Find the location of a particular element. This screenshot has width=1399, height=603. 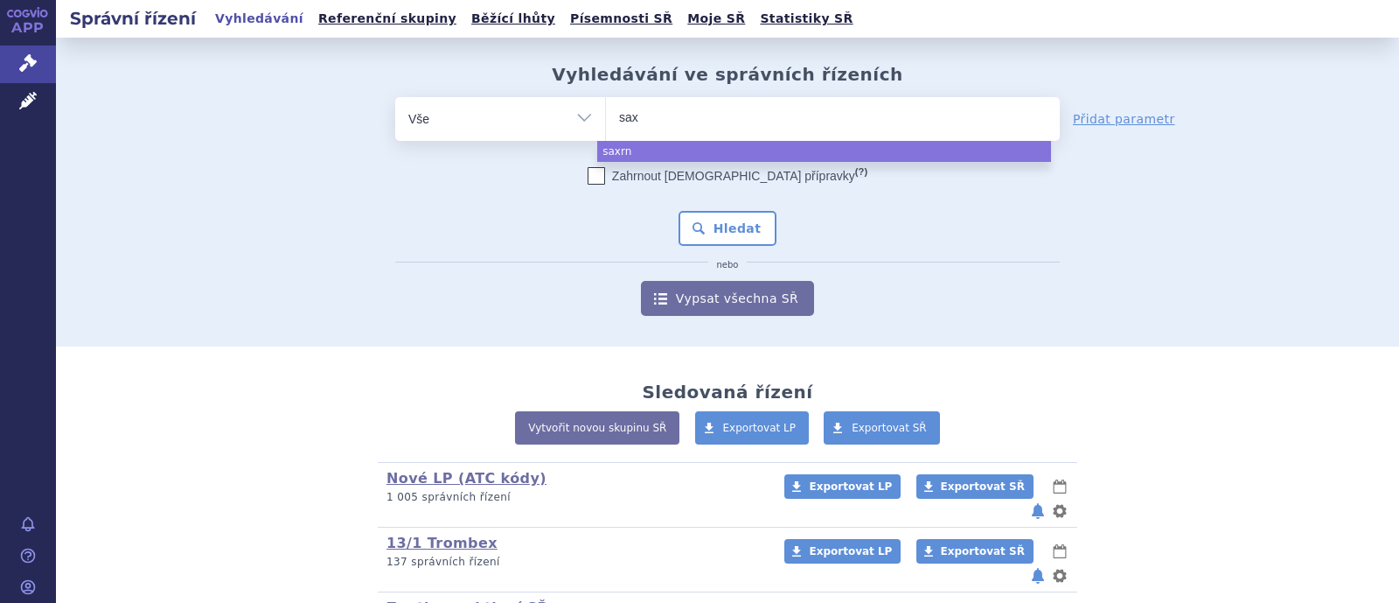

a: Vyhledávání is located at coordinates (259, 18).